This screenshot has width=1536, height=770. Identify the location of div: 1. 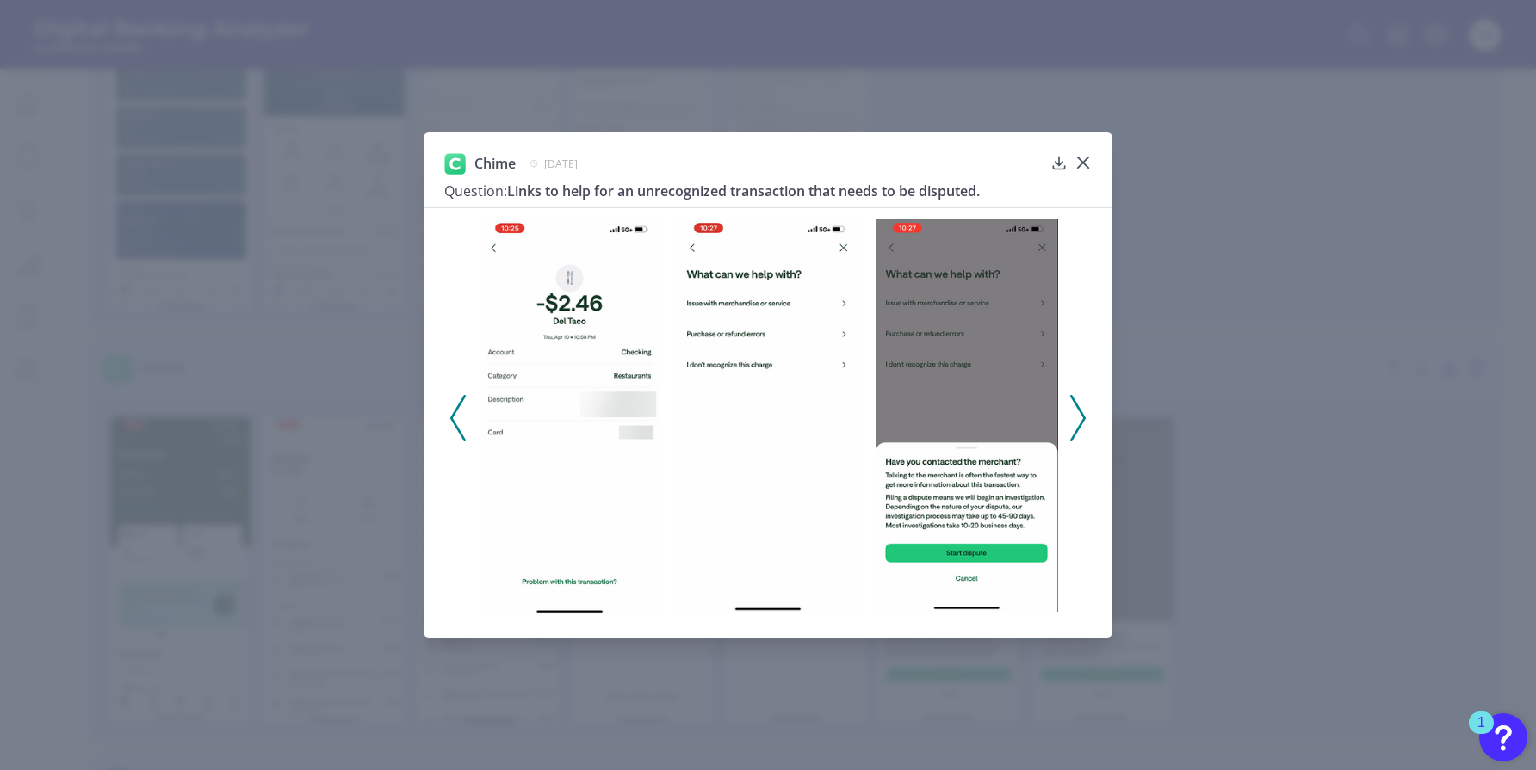
(1481, 734).